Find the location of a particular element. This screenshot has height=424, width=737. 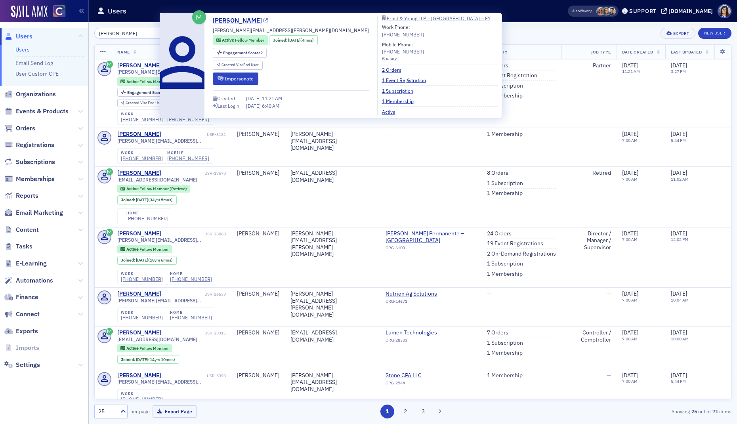

a: SailAMX is located at coordinates (29, 12).